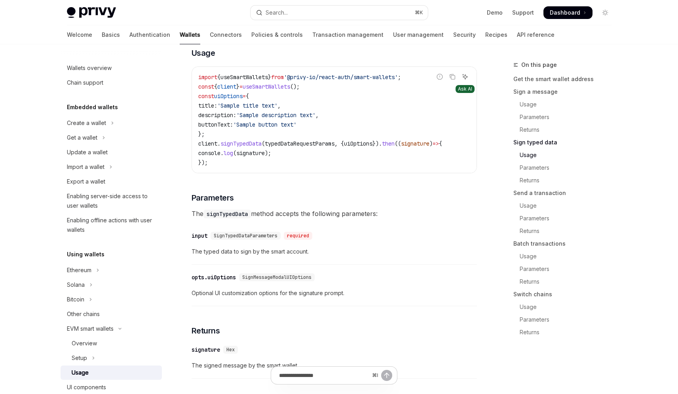 The image size is (678, 394). Describe the element at coordinates (418, 35) in the screenshot. I see `a: User management` at that location.